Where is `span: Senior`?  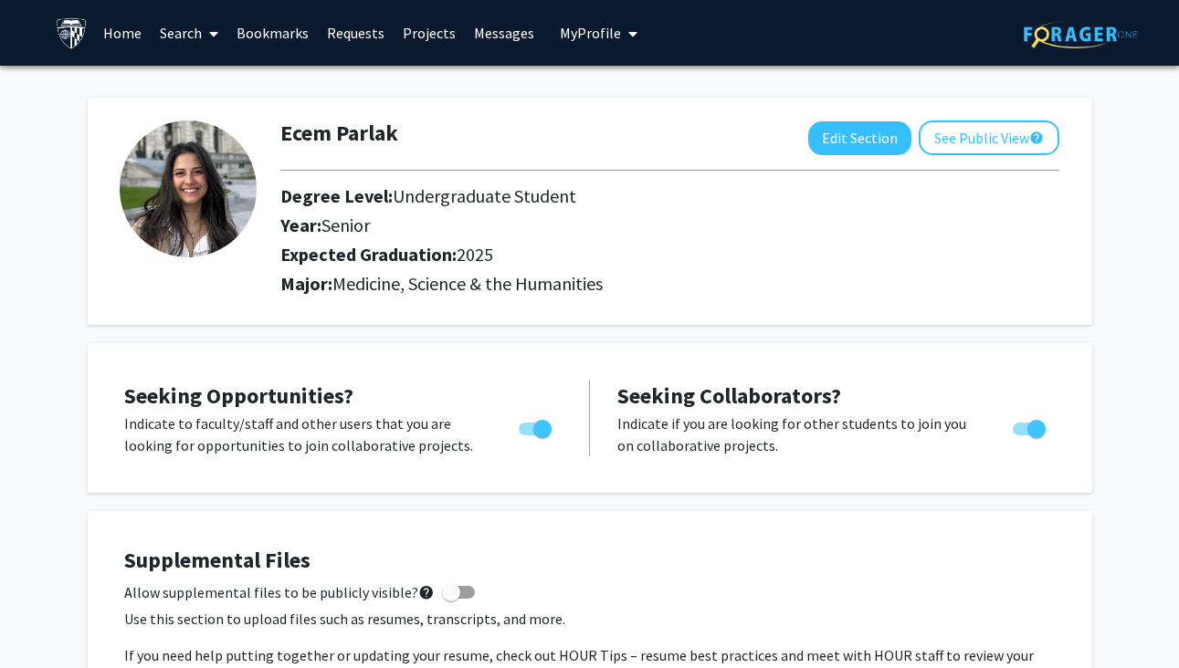
span: Senior is located at coordinates (345, 225).